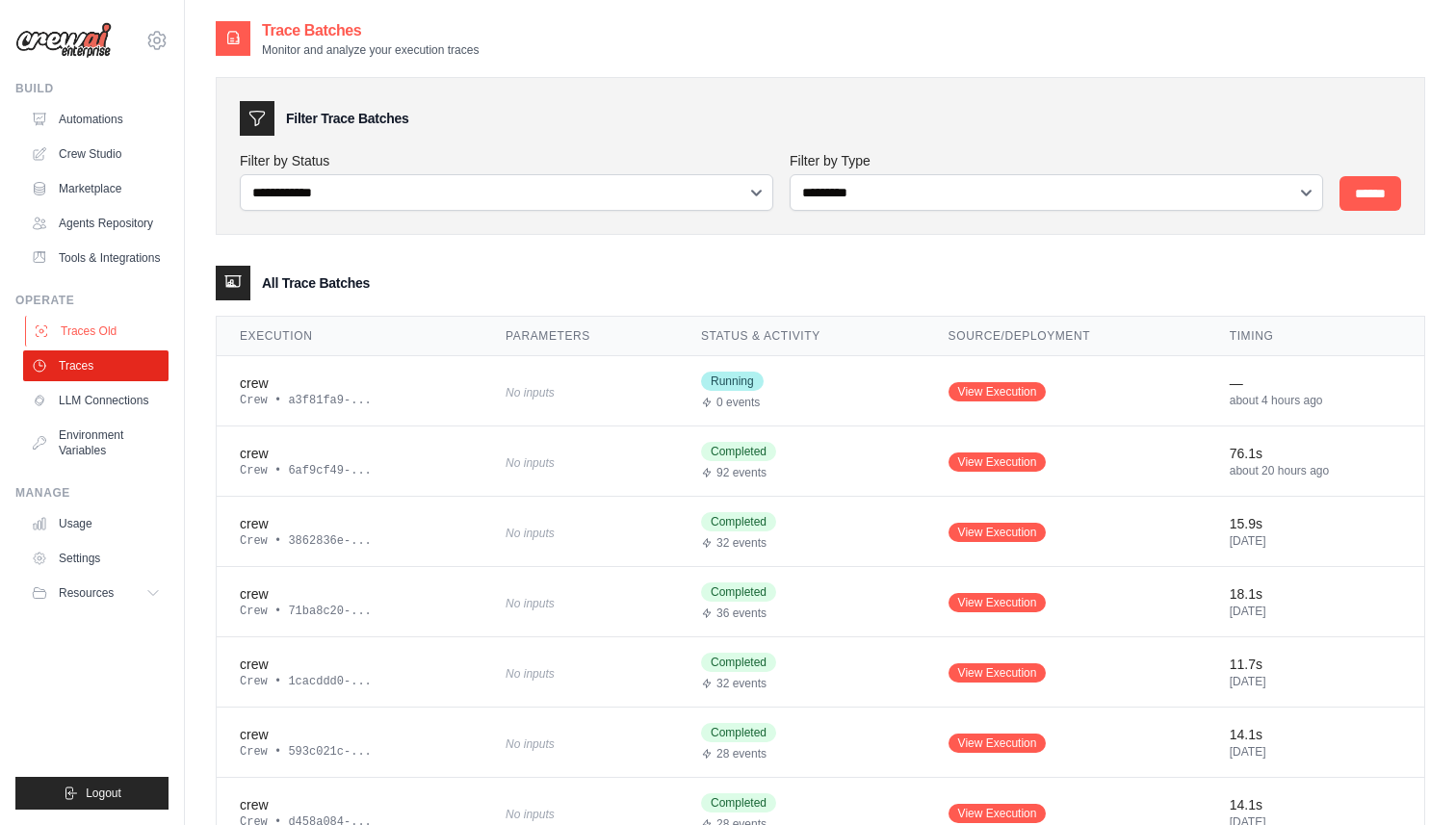 The height and width of the screenshot is (825, 1456). What do you see at coordinates (95, 120) in the screenshot?
I see `a: Automations` at bounding box center [95, 120].